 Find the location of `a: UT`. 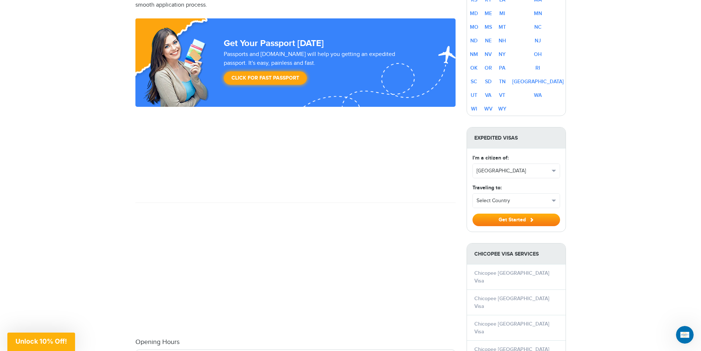

a: UT is located at coordinates (474, 95).